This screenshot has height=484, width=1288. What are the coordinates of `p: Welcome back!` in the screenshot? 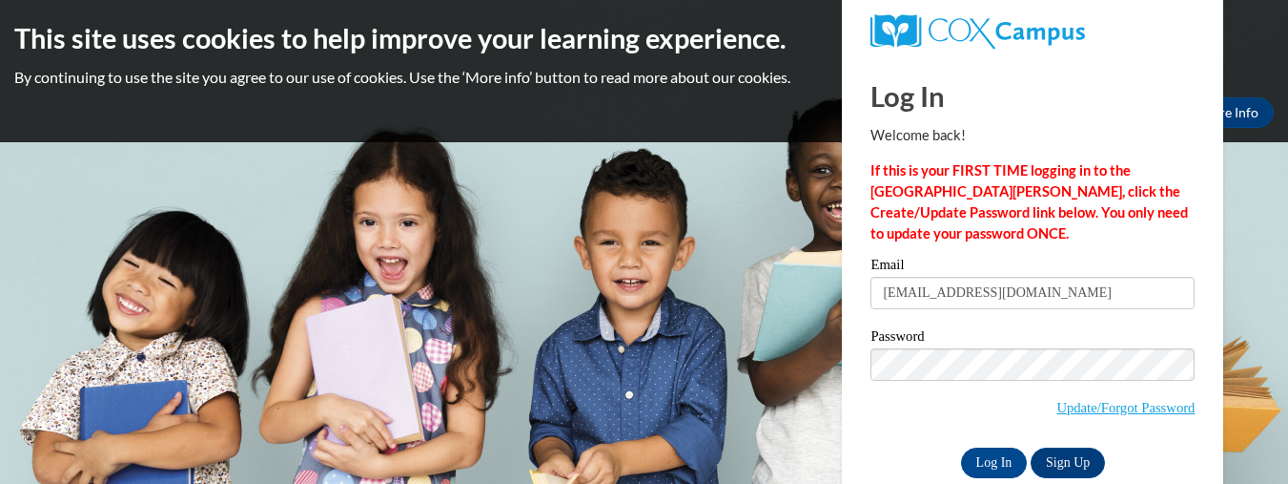 It's located at (1033, 135).